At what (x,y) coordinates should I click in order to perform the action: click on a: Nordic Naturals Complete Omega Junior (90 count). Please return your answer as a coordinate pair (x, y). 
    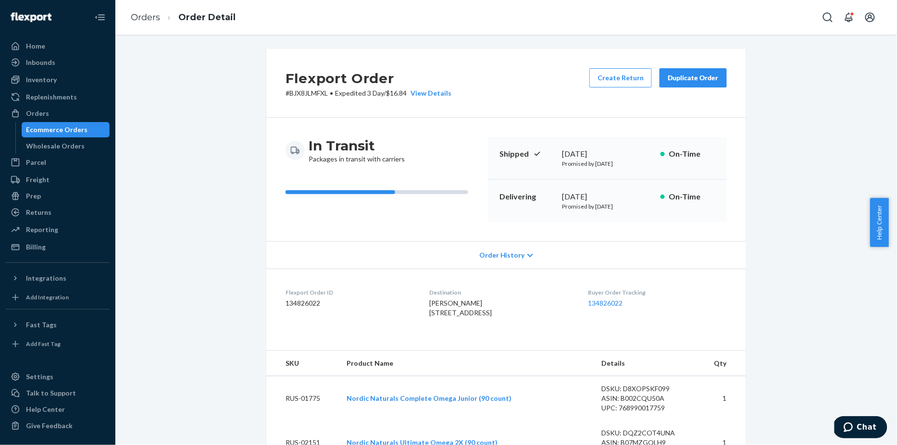
    Looking at the image, I should click on (429, 398).